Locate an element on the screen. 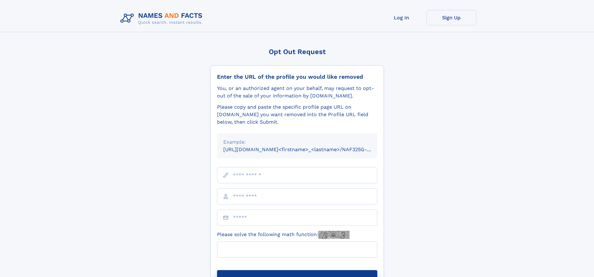 Image resolution: width=594 pixels, height=277 pixels. div: Enter the URL of the profile you would like removed is located at coordinates (297, 77).